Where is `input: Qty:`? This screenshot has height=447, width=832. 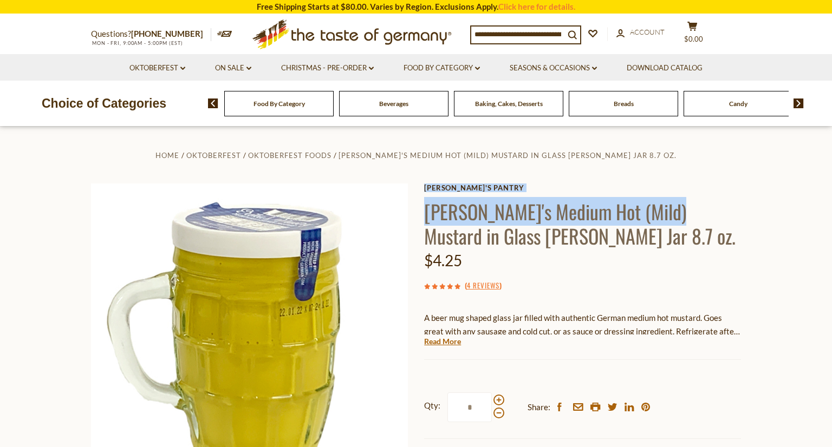 input: Qty: is located at coordinates (470, 407).